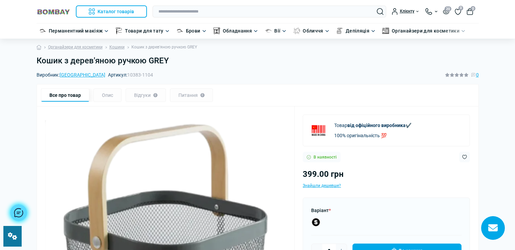  Describe the element at coordinates (268, 31) in the screenshot. I see `img: Вії` at that location.